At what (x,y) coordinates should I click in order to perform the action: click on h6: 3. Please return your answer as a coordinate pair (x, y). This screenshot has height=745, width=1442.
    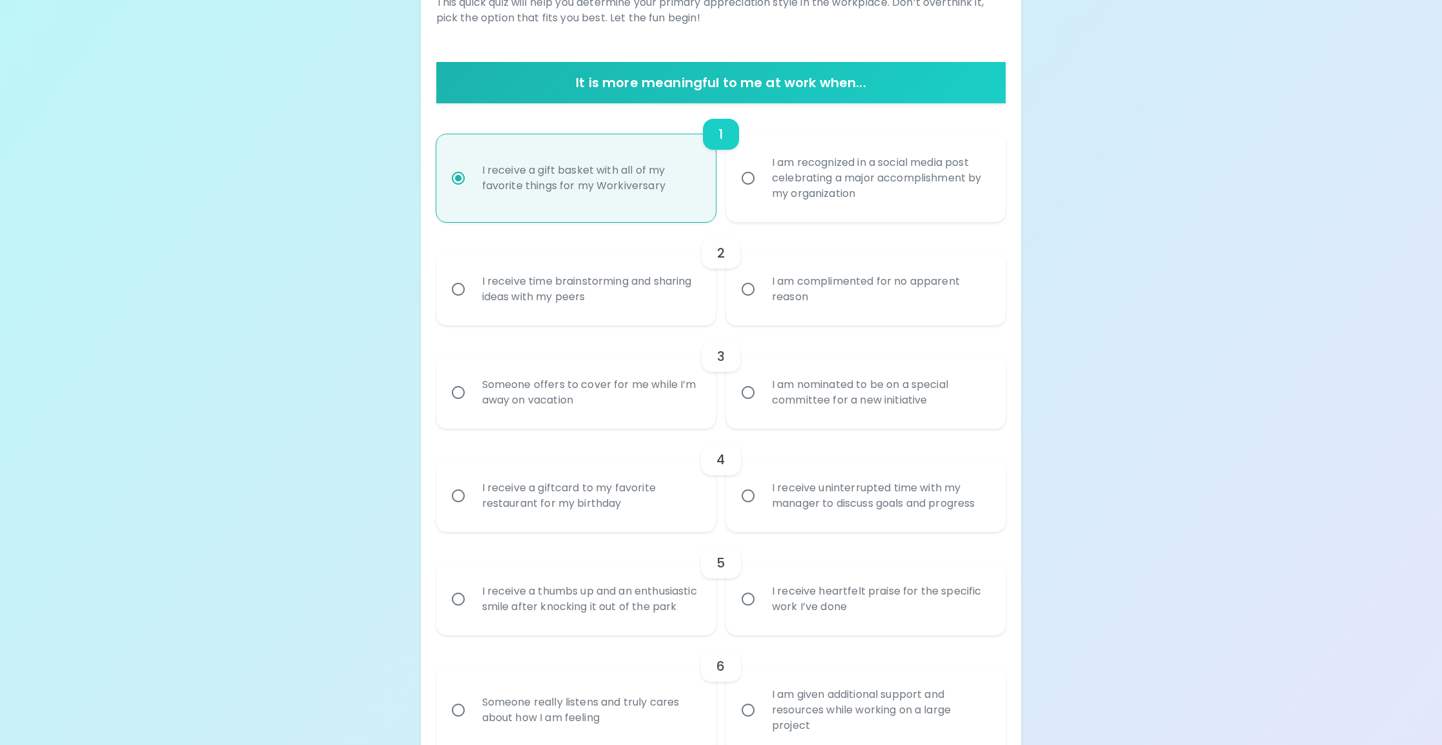
    Looking at the image, I should click on (721, 356).